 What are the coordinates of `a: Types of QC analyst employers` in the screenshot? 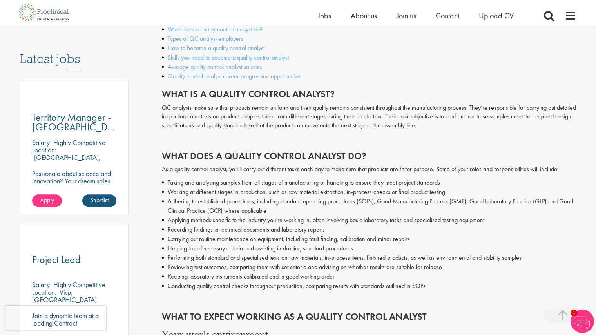 It's located at (205, 38).